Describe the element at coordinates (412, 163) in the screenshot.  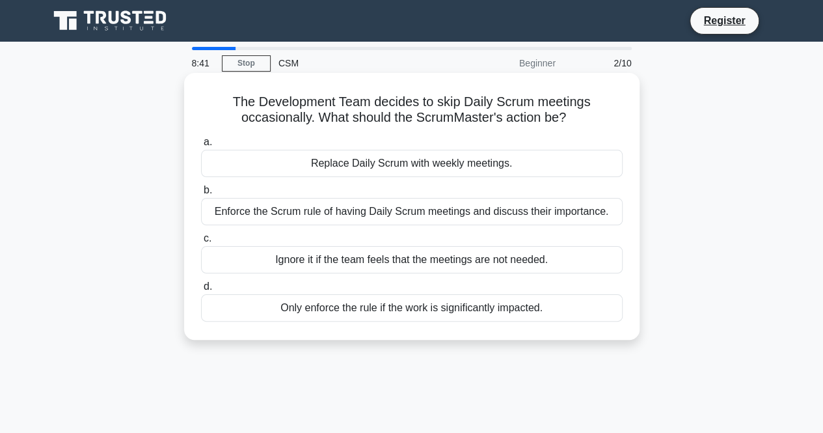
I see `div: Replace Daily Scrum with weekly meetings.` at that location.